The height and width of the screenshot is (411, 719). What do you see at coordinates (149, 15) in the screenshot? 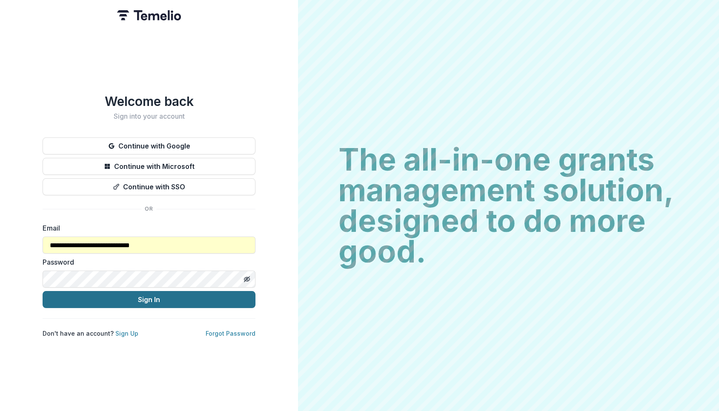
I see `img: Temelio` at bounding box center [149, 15].